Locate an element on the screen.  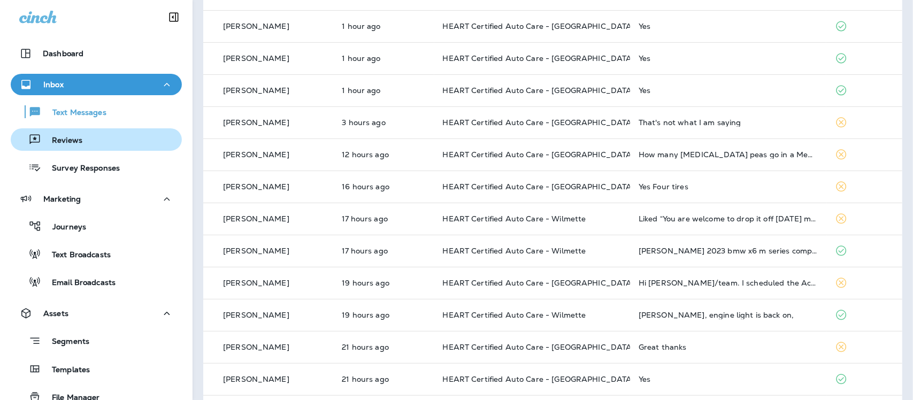
button: Templates is located at coordinates (96, 369).